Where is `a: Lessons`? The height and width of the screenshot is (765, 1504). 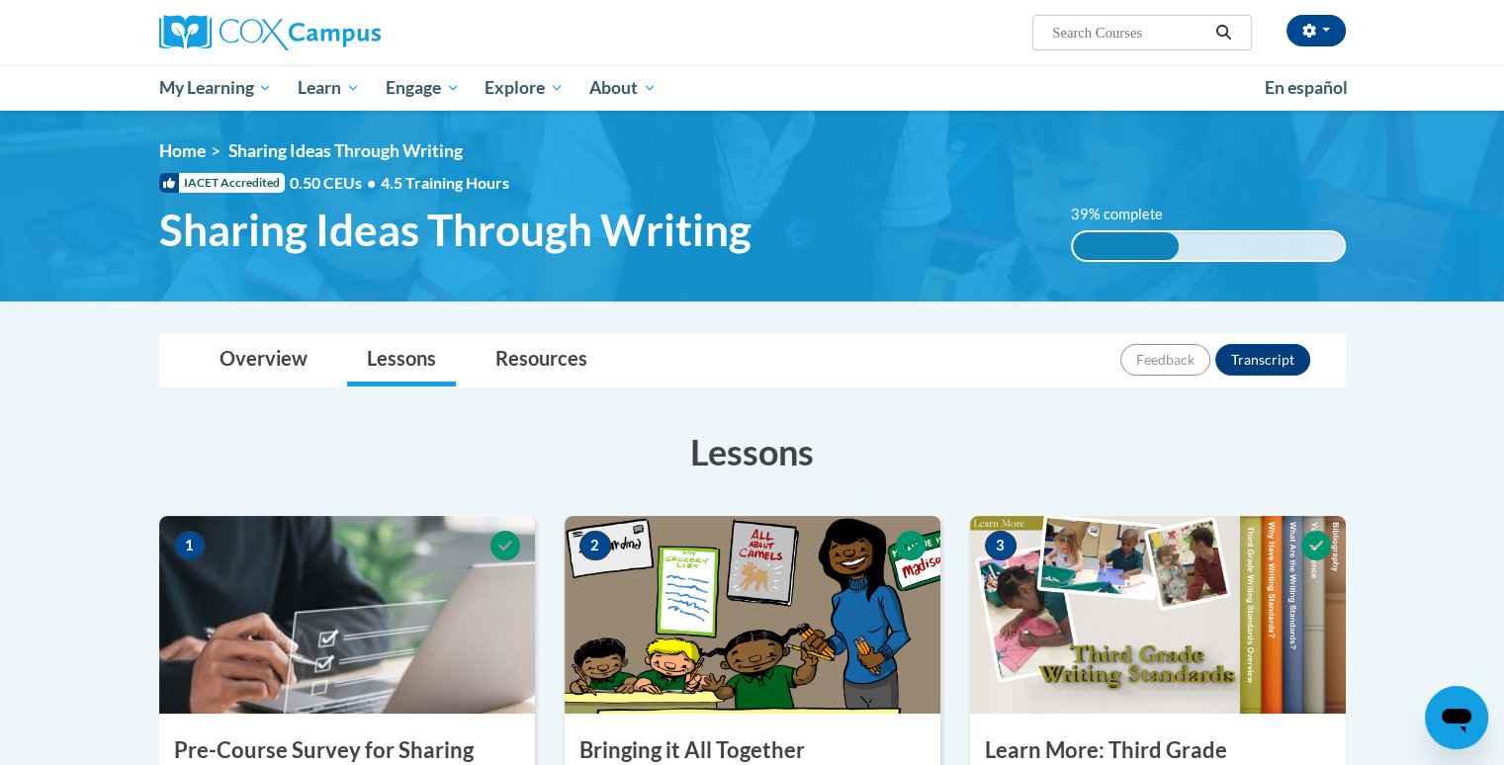
a: Lessons is located at coordinates (401, 360).